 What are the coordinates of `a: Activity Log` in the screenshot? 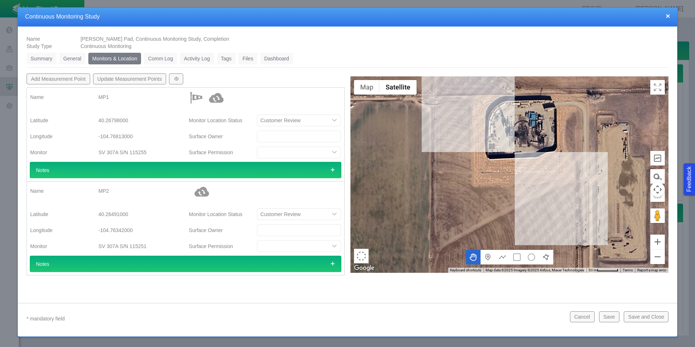 It's located at (197, 59).